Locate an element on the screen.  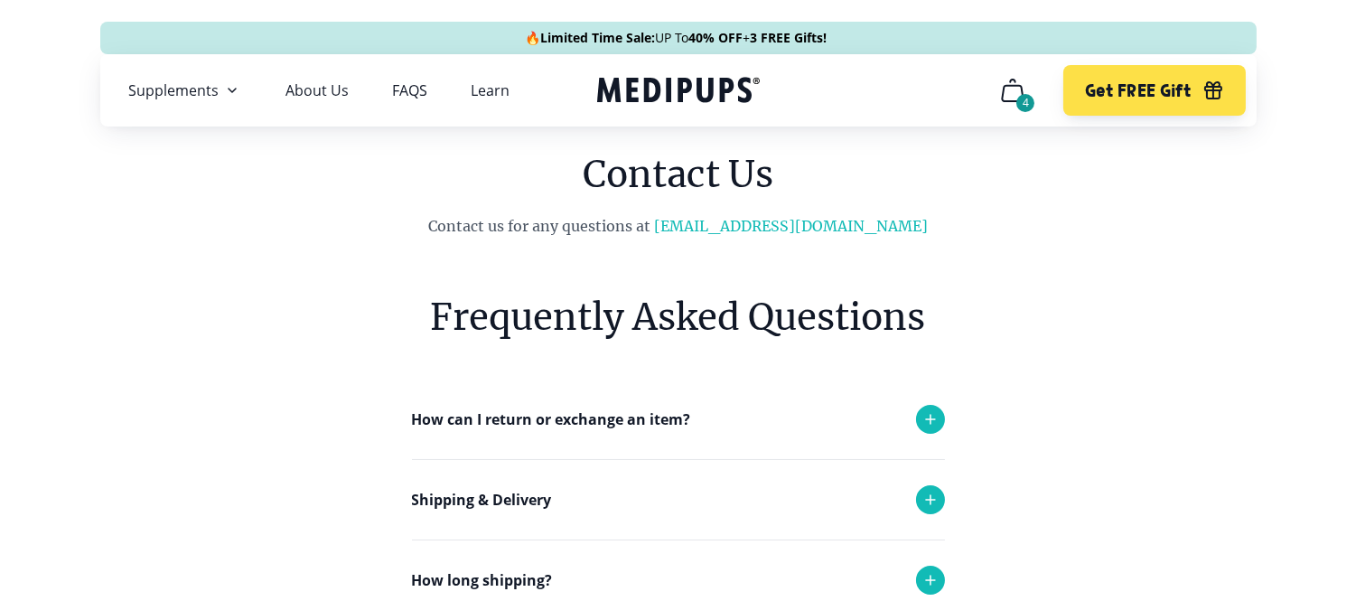
a: Medipups is located at coordinates (679, 91).